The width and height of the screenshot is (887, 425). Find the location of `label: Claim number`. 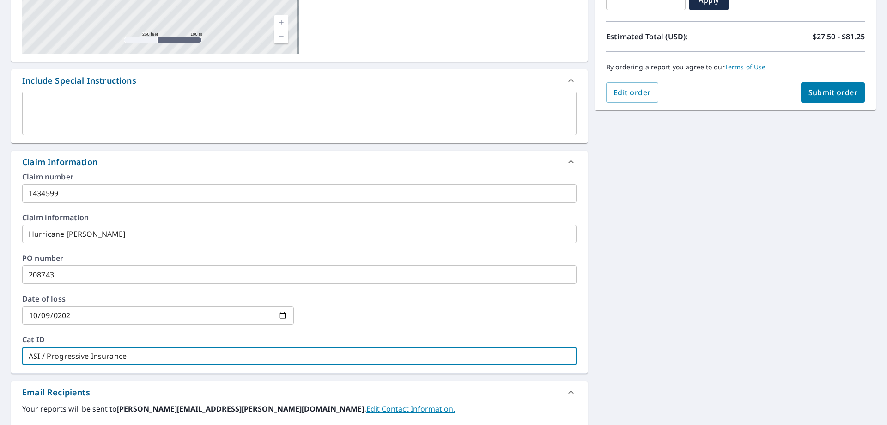

label: Claim number is located at coordinates (300, 177).